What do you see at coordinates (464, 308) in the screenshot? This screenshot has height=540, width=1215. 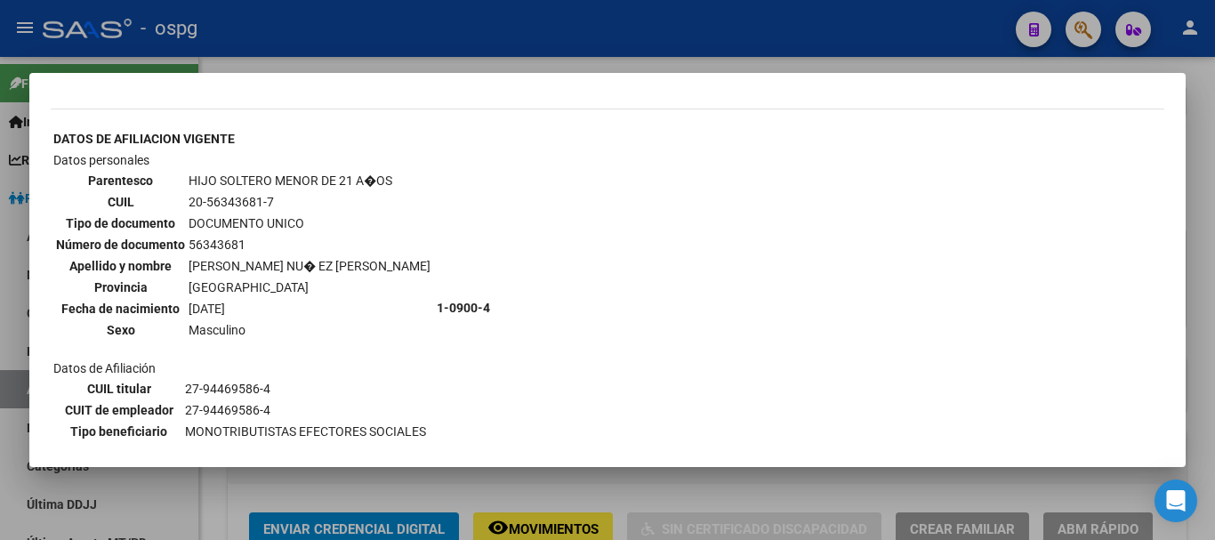 I see `b: 1-0900-4` at bounding box center [464, 308].